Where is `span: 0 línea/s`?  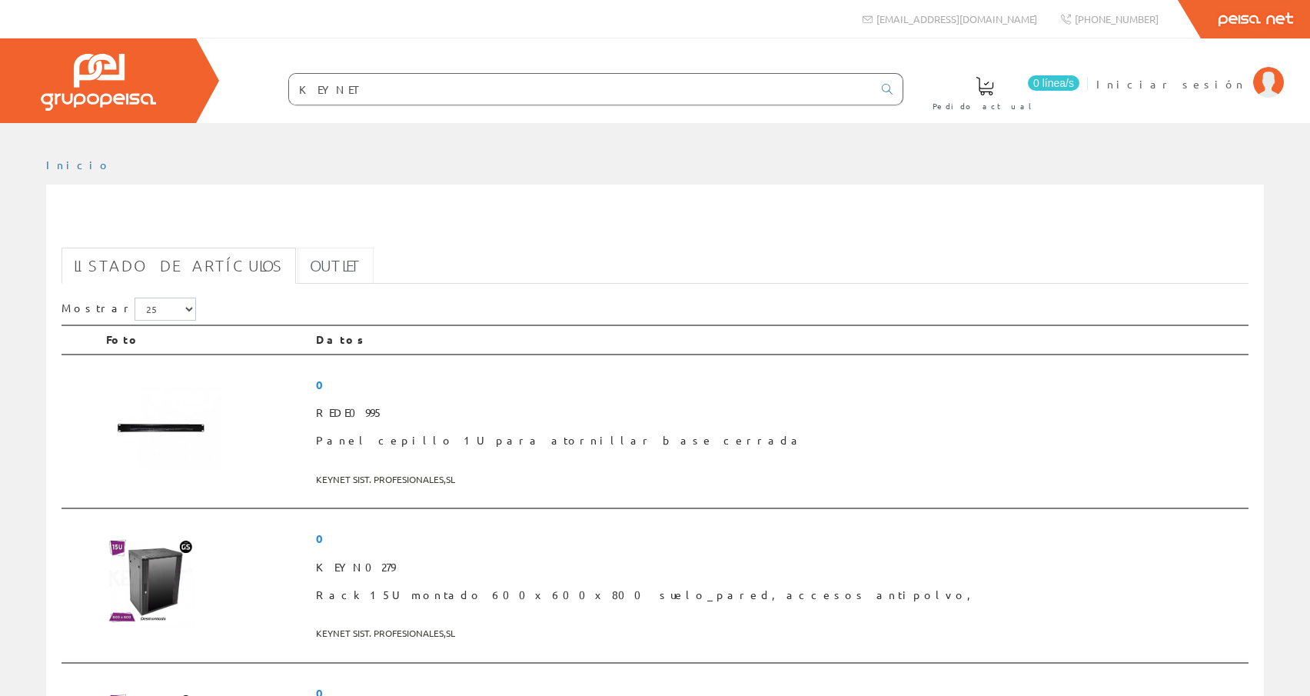
span: 0 línea/s is located at coordinates (1053, 83).